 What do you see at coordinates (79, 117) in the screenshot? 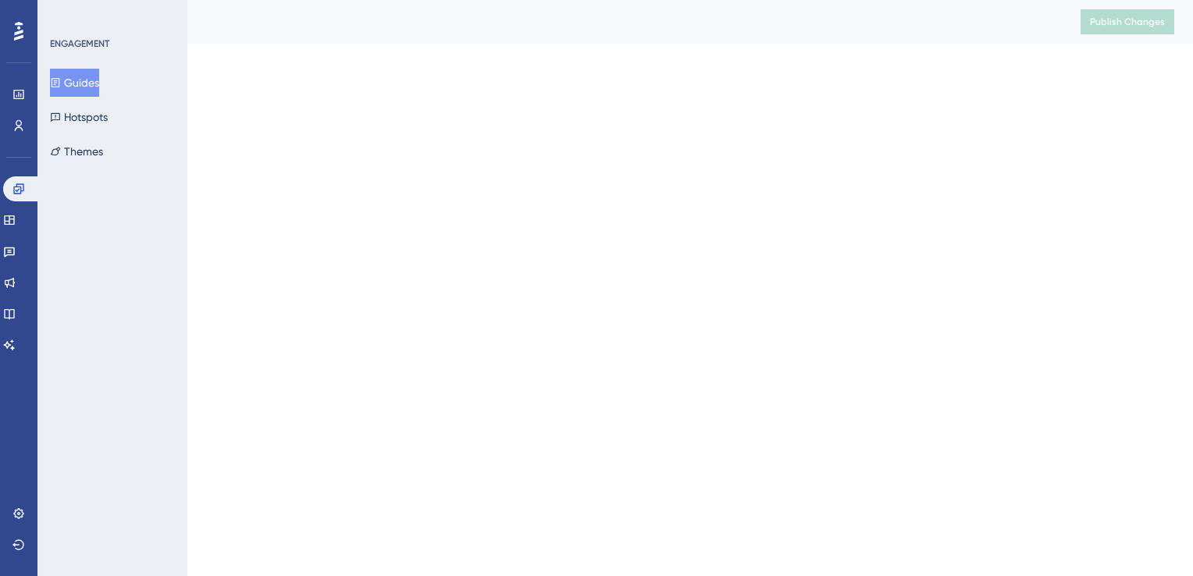
I see `button: Hotspots` at bounding box center [79, 117].